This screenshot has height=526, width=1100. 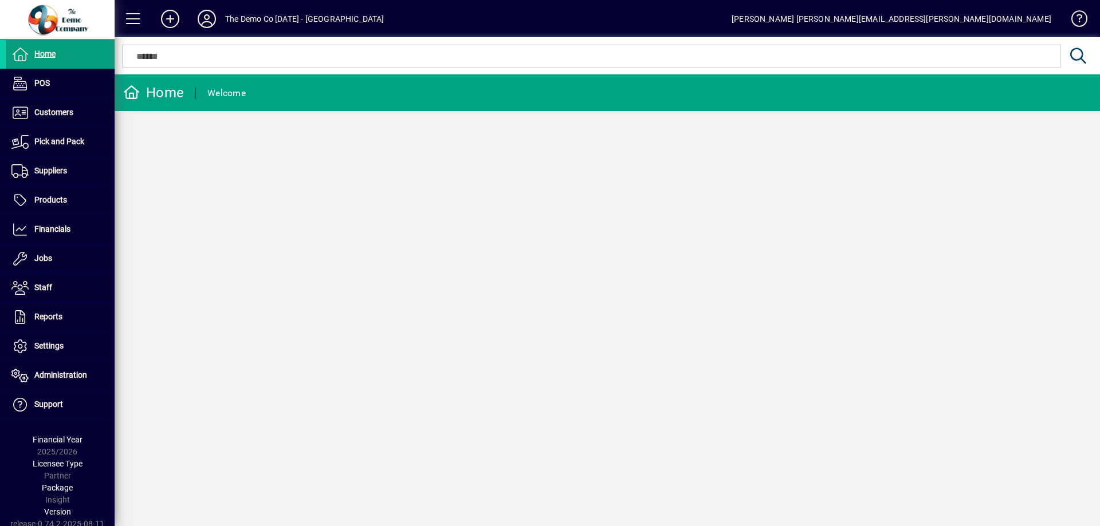 I want to click on span: Reports, so click(x=48, y=317).